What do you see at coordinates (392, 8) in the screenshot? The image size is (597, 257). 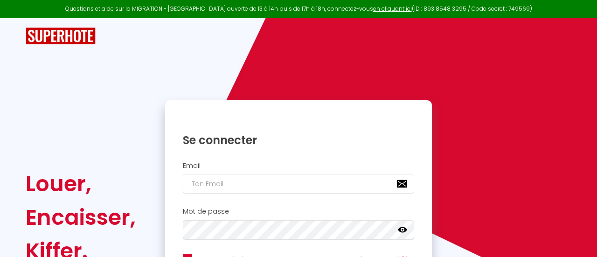 I see `a: en cliquant ici` at bounding box center [392, 8].